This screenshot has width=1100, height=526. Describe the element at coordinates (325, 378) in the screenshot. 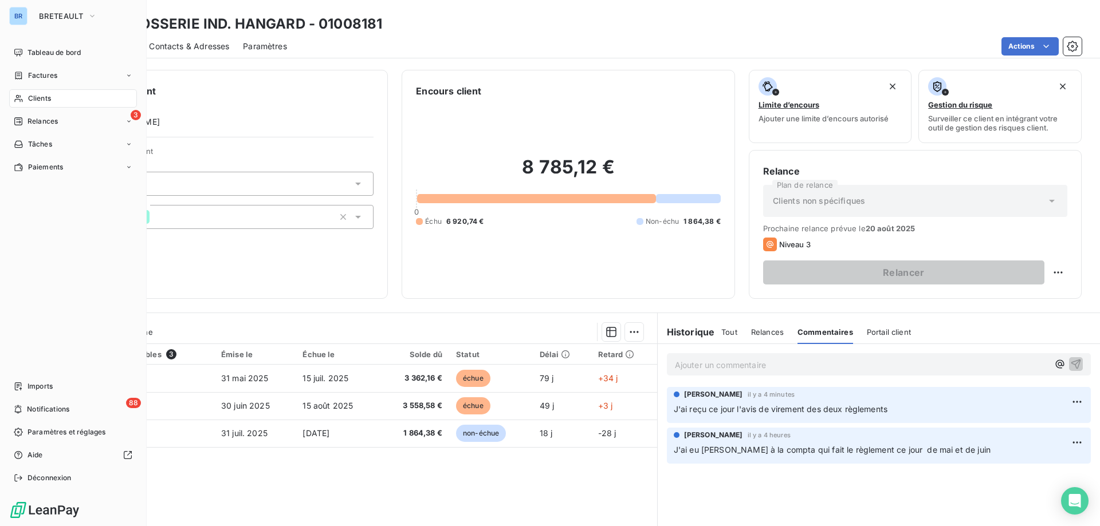

I see `span: 15 juil. 2025` at that location.